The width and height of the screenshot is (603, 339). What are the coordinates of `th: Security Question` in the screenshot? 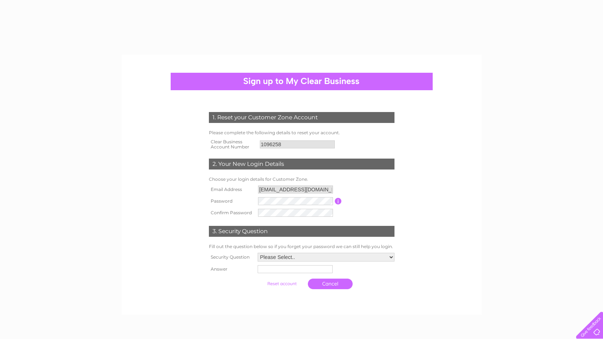 It's located at (231, 257).